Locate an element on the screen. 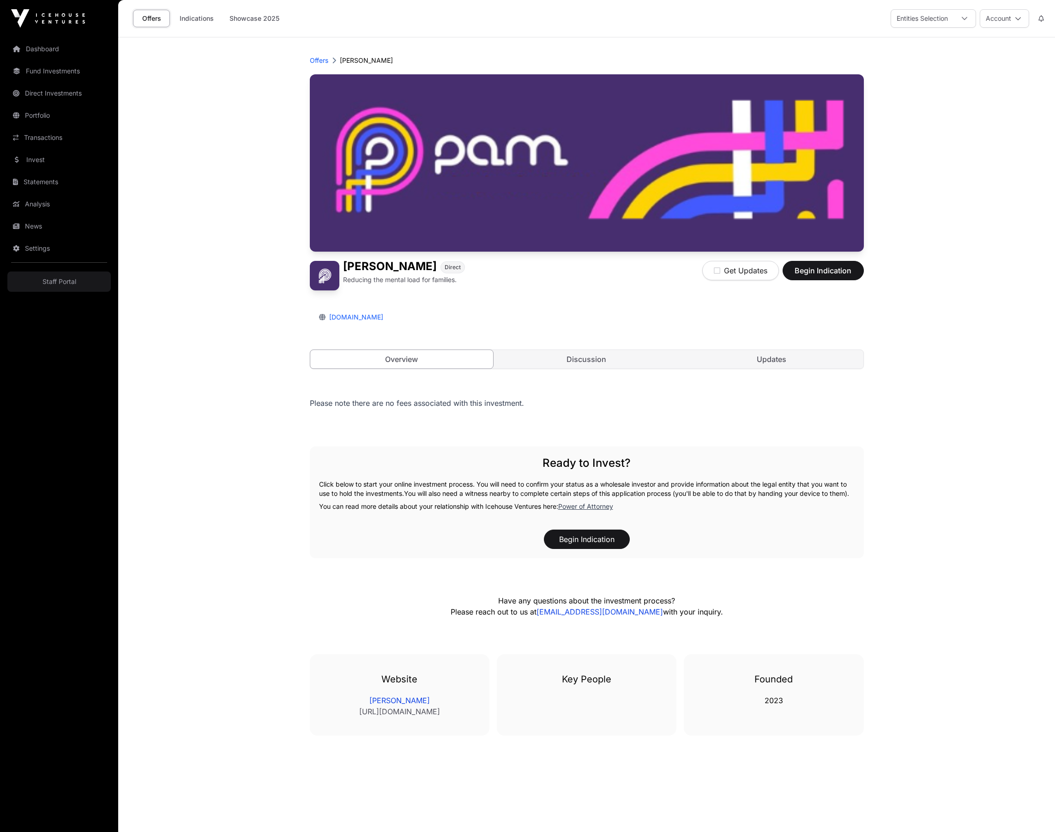  a: Portfolio is located at coordinates (59, 115).